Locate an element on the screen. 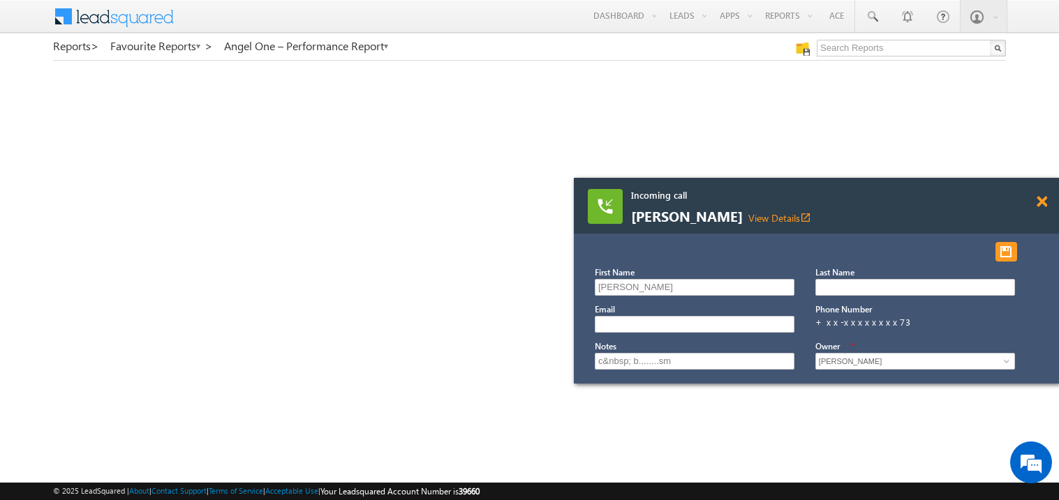 The image size is (1059, 500). label: Phone Number is located at coordinates (843, 309).